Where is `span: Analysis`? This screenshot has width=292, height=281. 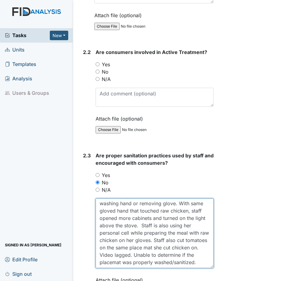
span: Analysis is located at coordinates (18, 79).